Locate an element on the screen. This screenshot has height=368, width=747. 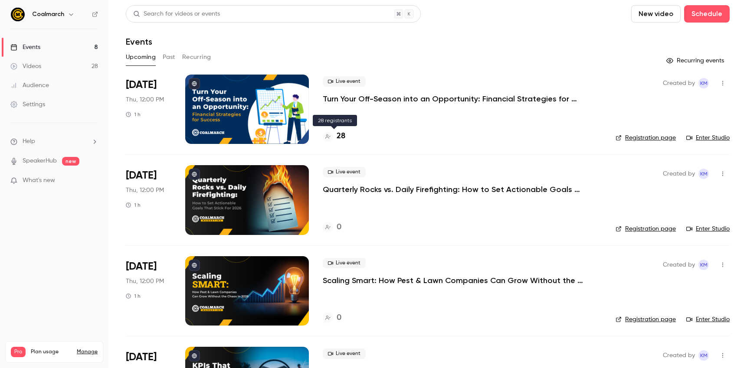
button: Recurring is located at coordinates (197, 57).